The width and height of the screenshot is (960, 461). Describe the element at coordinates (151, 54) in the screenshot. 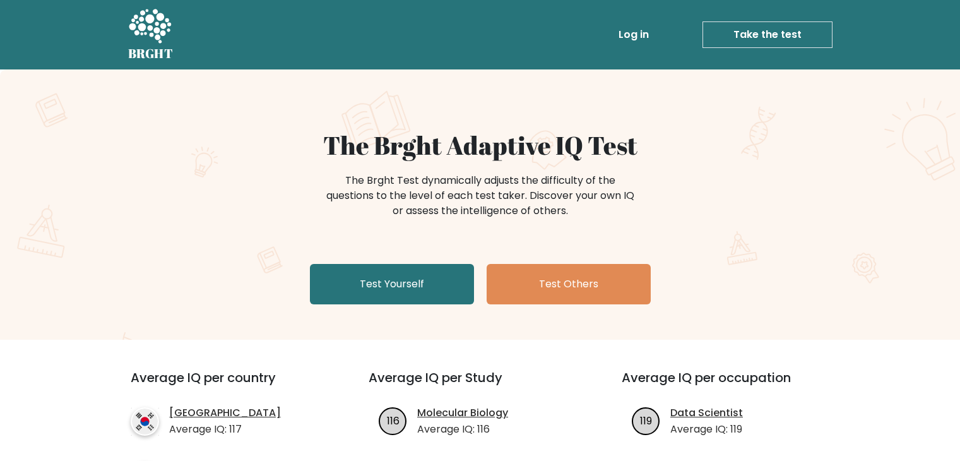

I see `h5: BRGHT` at that location.